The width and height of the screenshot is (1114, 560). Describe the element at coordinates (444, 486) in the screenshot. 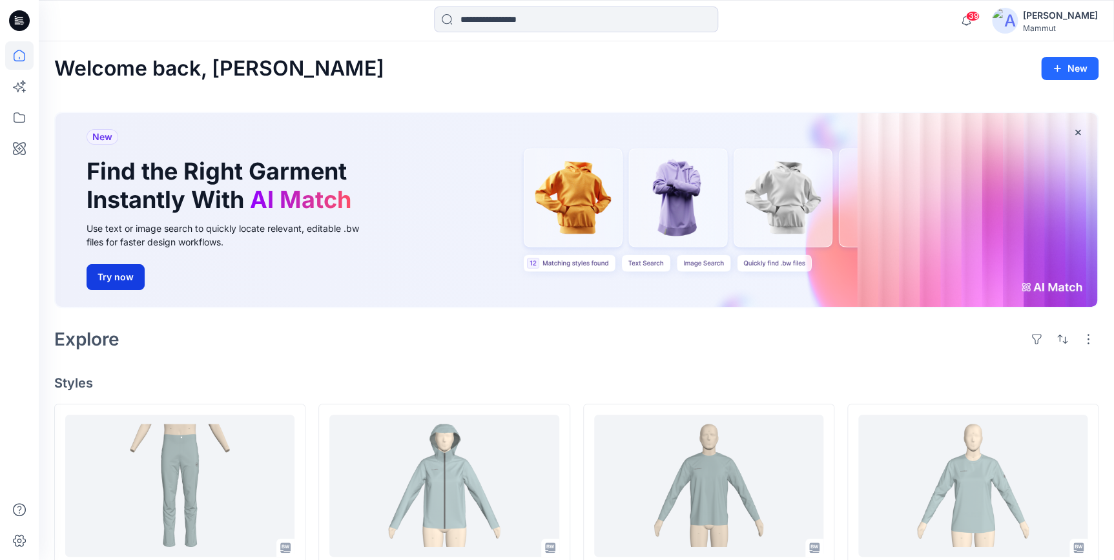

I see `a: IW-SOJ-REG-RAG0STPNP-HOOB11-SS27` at that location.